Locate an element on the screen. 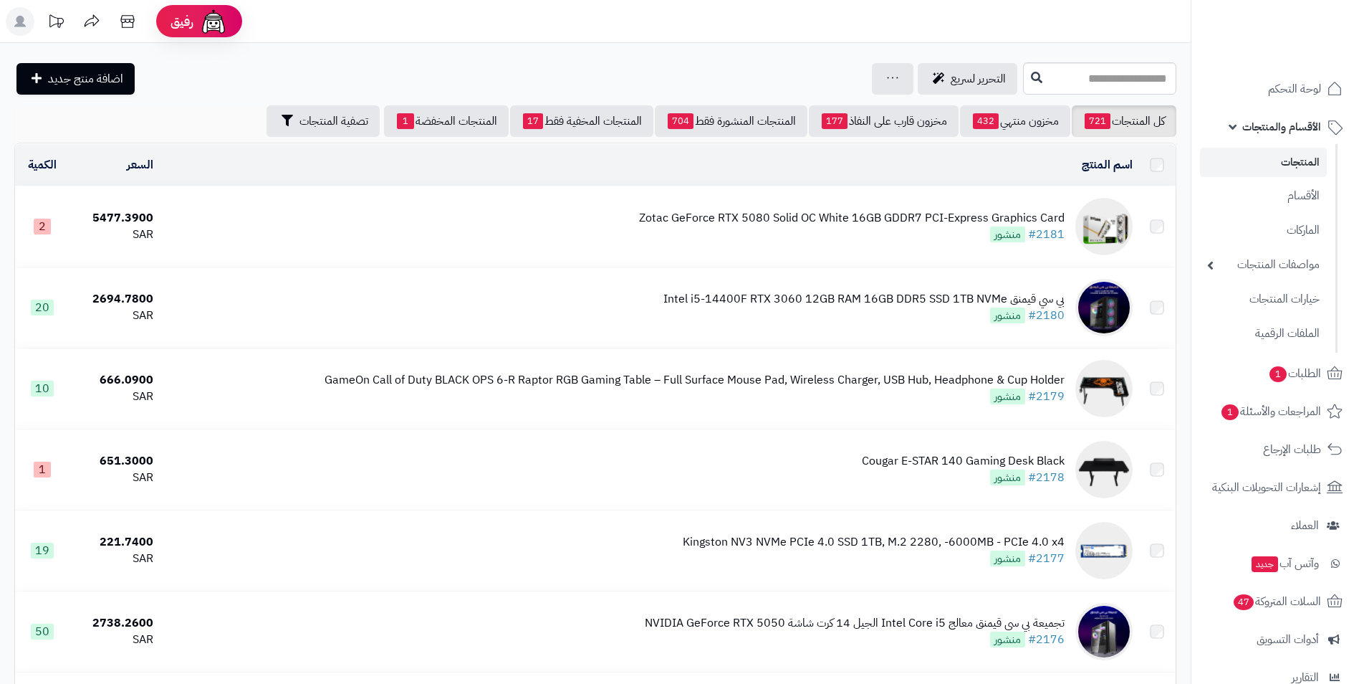 The image size is (1359, 684). span: التحرير لسريع is located at coordinates (978, 79).